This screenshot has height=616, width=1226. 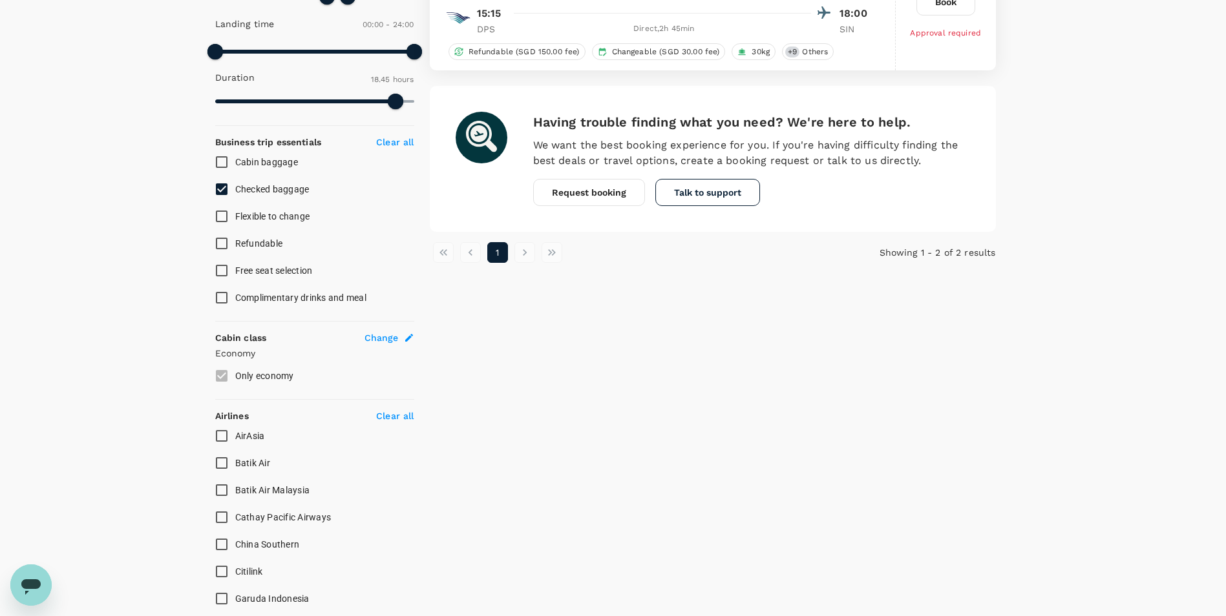 I want to click on span: Garuda Indonesia, so click(x=272, y=599).